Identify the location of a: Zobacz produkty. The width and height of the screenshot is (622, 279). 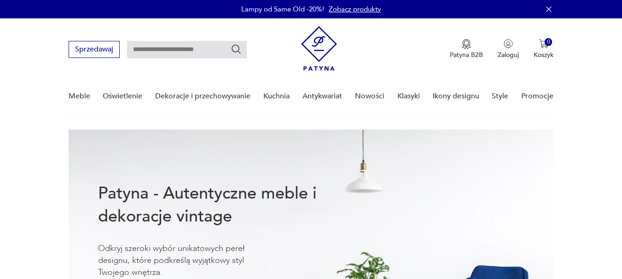
(354, 9).